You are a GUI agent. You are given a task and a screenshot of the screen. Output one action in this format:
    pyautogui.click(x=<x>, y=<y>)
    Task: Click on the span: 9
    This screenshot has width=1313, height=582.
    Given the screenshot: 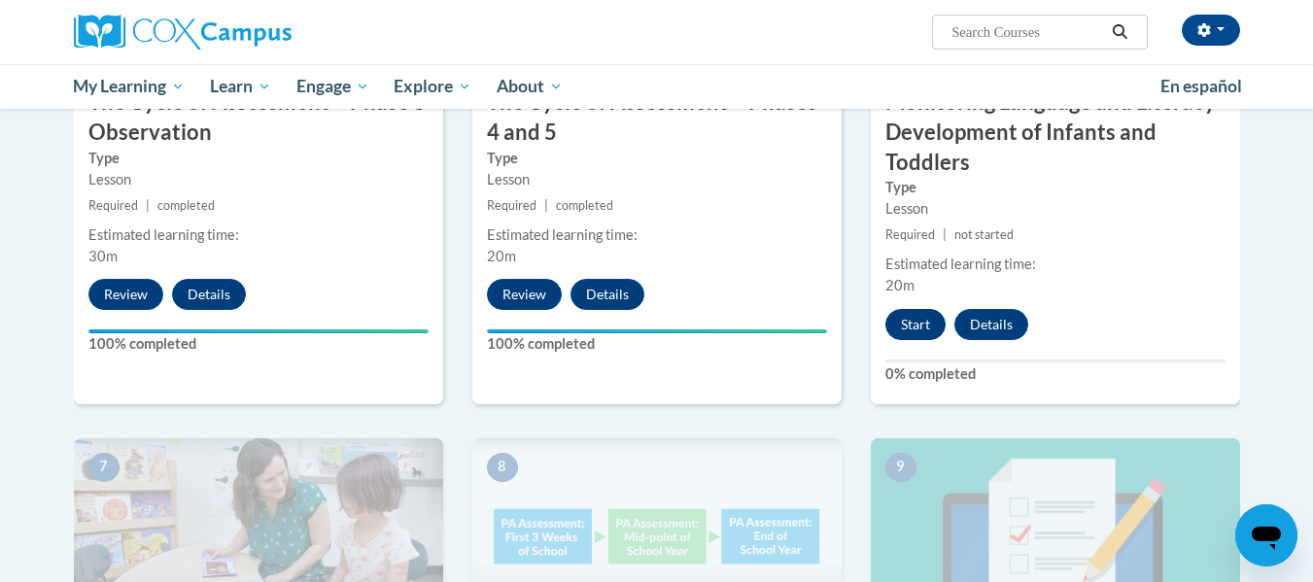 What is the action you would take?
    pyautogui.click(x=901, y=467)
    